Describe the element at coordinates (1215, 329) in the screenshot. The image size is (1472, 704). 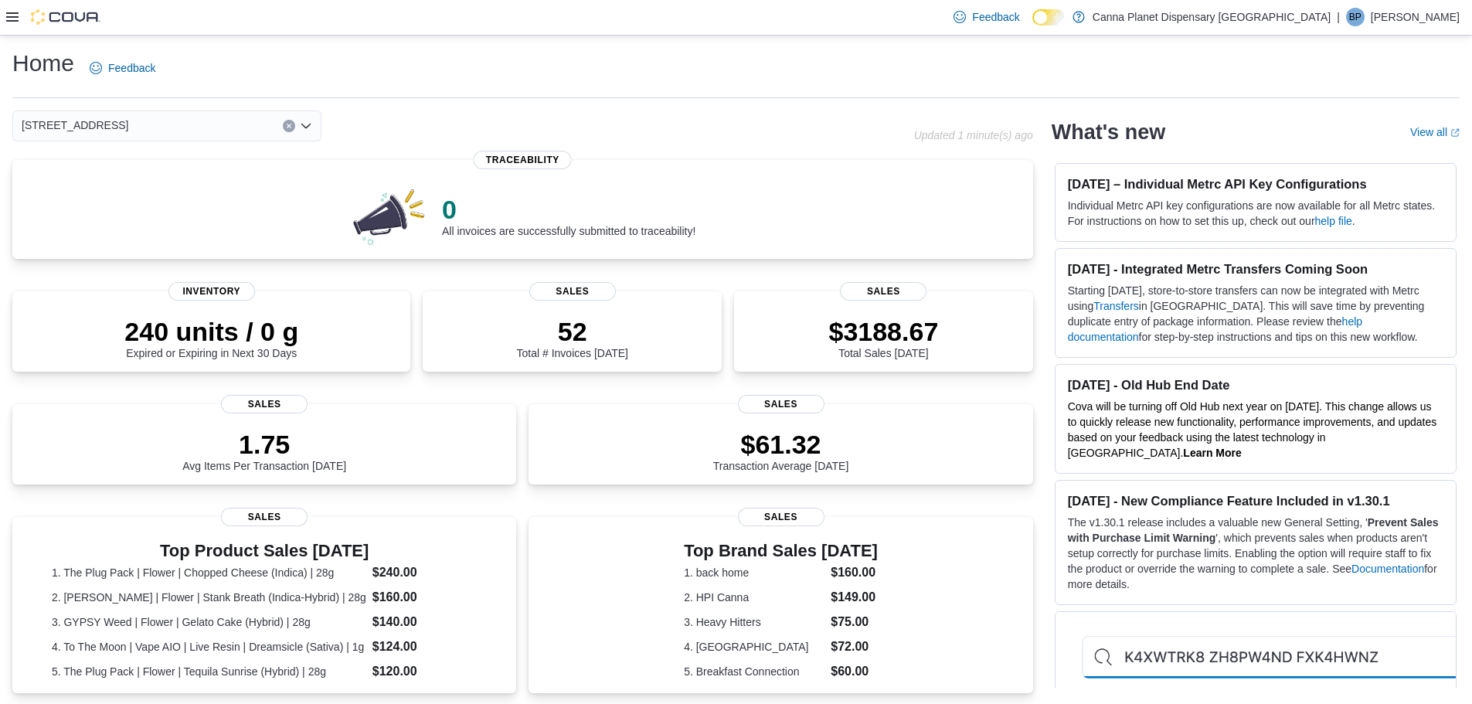
I see `a: help documentation` at that location.